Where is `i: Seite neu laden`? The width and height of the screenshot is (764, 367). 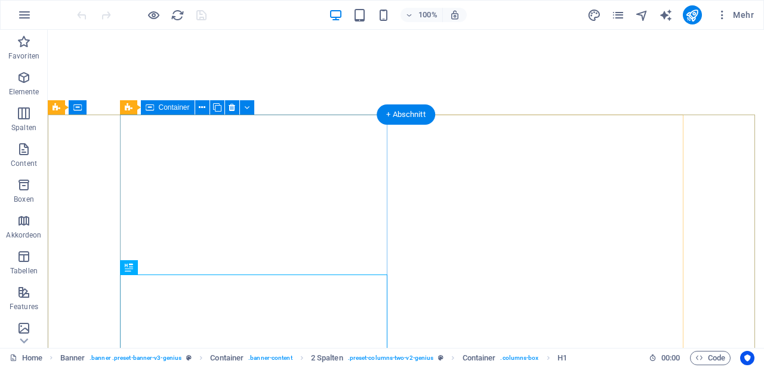
i: Seite neu laden is located at coordinates (177, 15).